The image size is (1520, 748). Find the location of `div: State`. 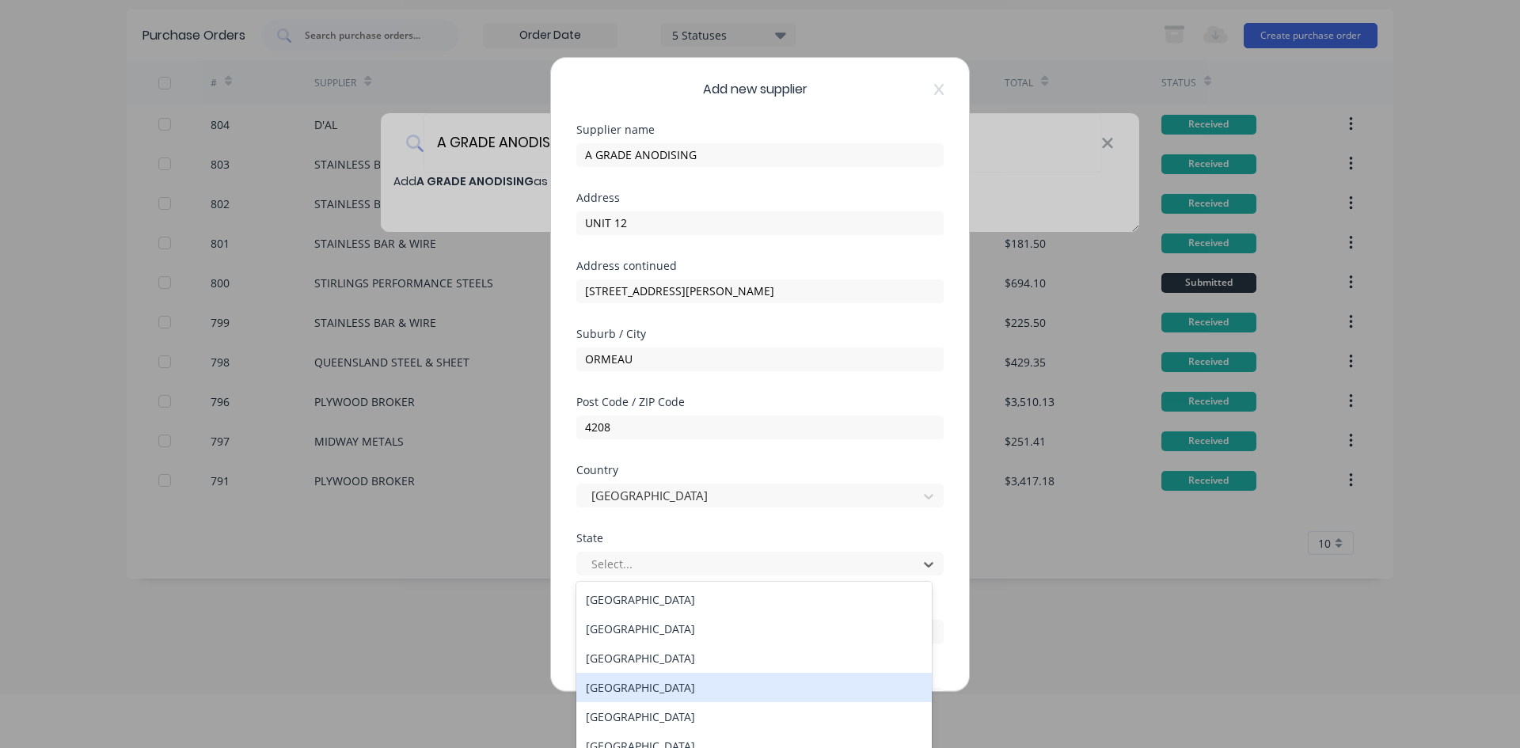

div: State is located at coordinates (760, 538).